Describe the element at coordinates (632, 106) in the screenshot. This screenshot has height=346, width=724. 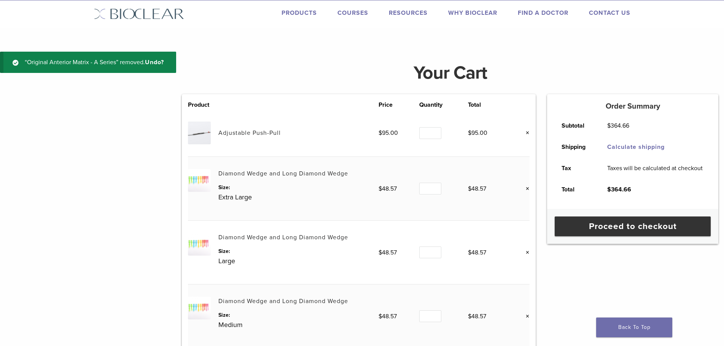
I see `h5: Order Summary` at that location.